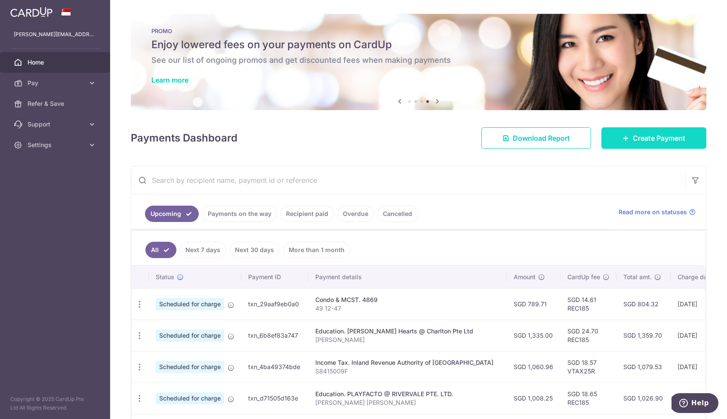 This screenshot has width=727, height=419. Describe the element at coordinates (407, 394) in the screenshot. I see `div: Education. PLAYFACTO @ RIVERVALE PTE. LTD.` at that location.